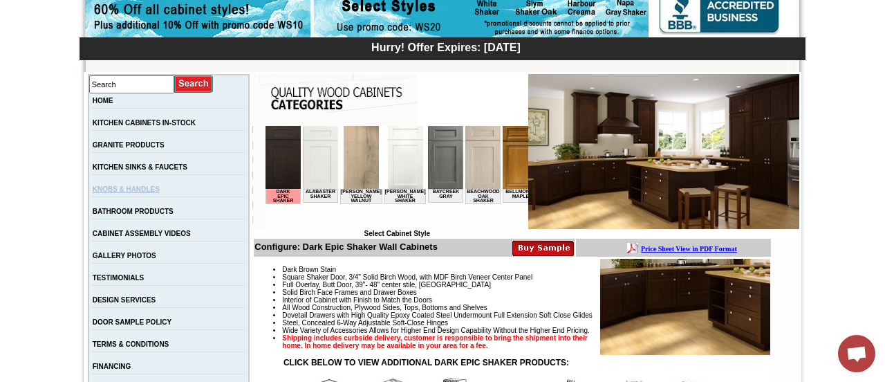 This screenshot has height=382, width=885. Describe the element at coordinates (349, 292) in the screenshot. I see `span: Solid Birch Face Frames and Drawer Boxes` at that location.